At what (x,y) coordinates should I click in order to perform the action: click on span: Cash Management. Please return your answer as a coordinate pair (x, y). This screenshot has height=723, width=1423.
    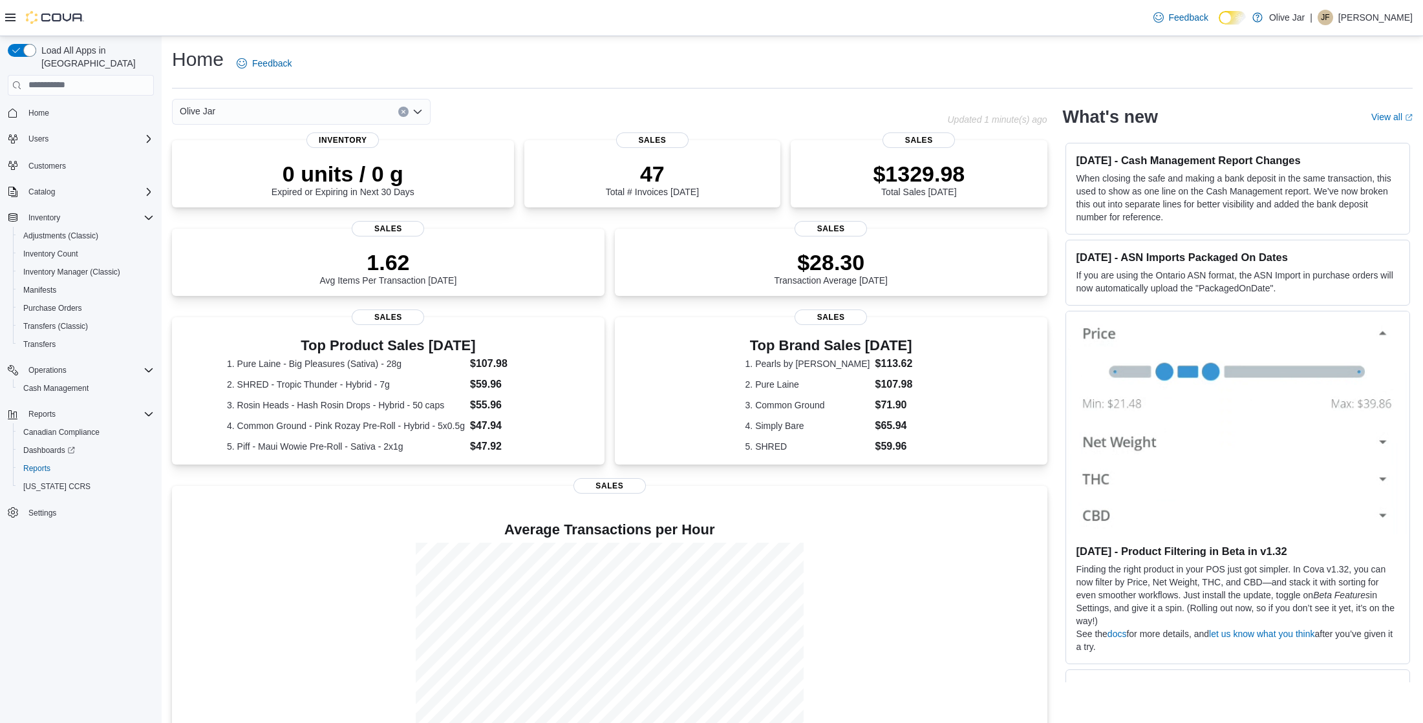
    Looking at the image, I should click on (86, 388).